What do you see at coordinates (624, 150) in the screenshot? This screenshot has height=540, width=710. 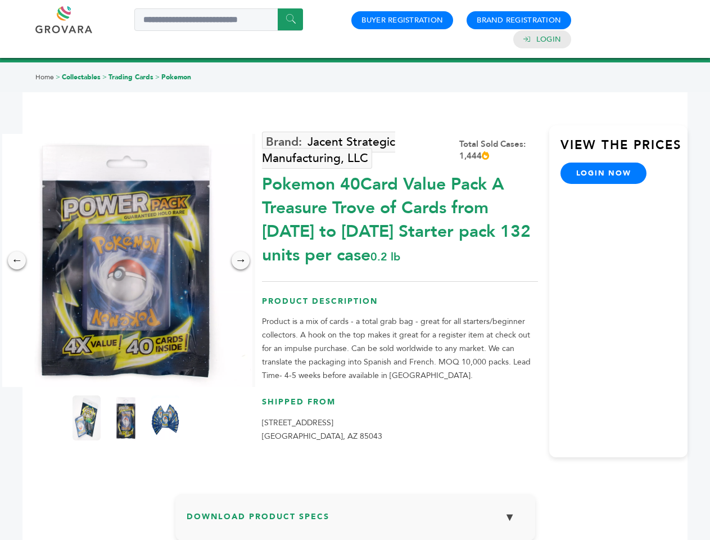 I see `h3: View the Prices` at bounding box center [624, 150].